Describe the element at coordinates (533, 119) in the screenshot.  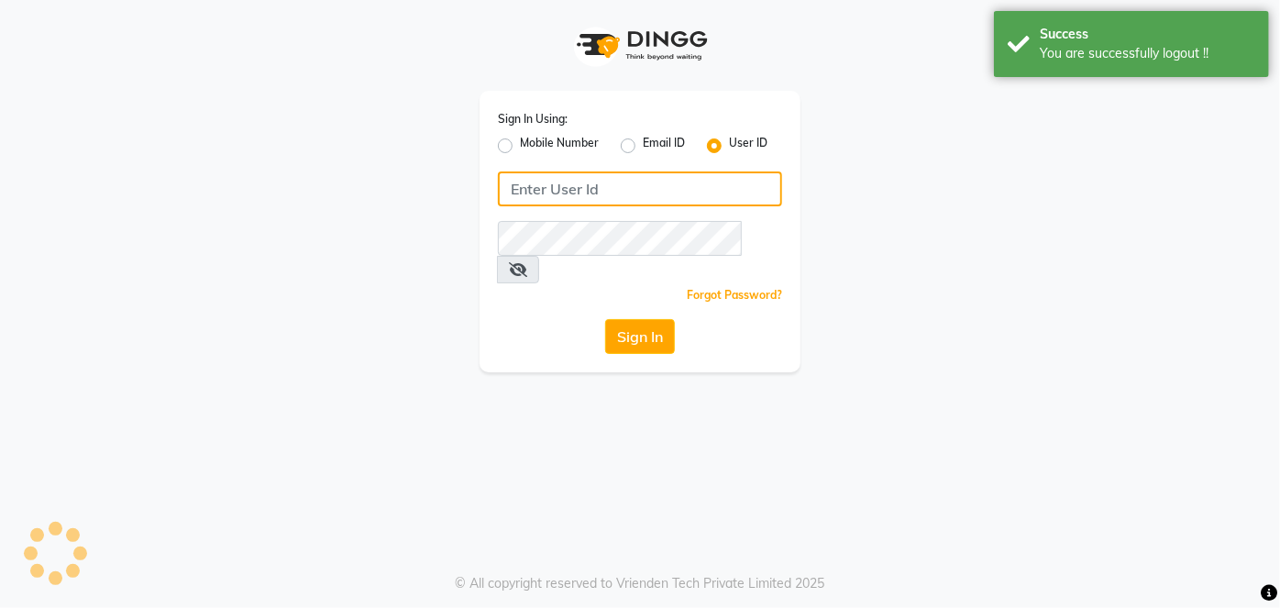
I see `label: Sign In Using:` at that location.